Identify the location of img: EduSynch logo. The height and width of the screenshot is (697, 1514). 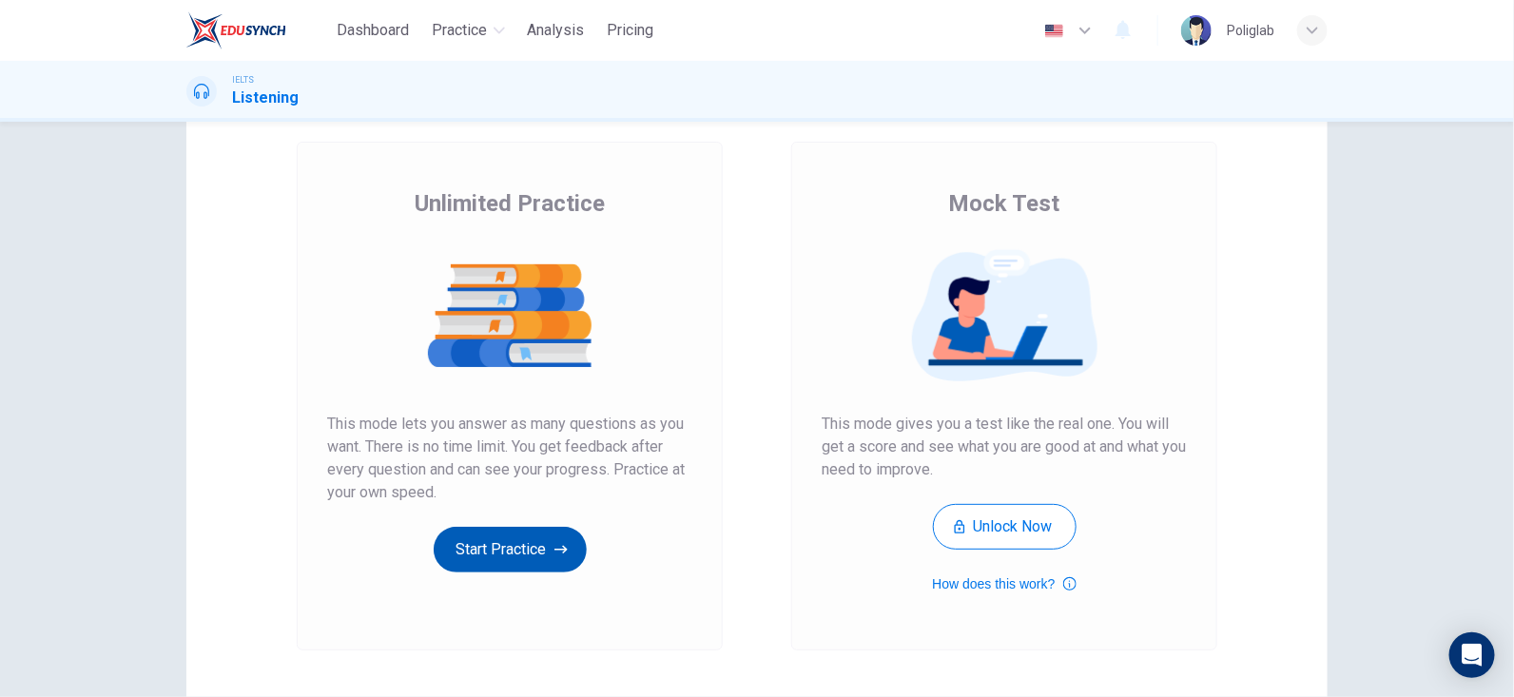
(236, 30).